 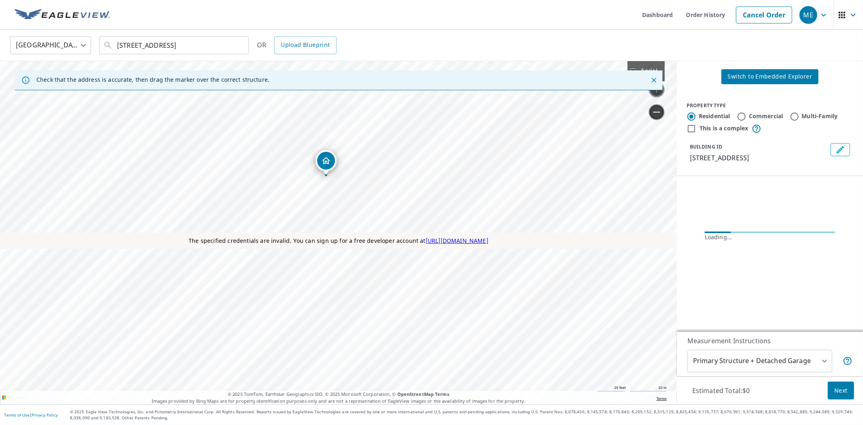 What do you see at coordinates (654, 80) in the screenshot?
I see `button: Close` at bounding box center [654, 80].